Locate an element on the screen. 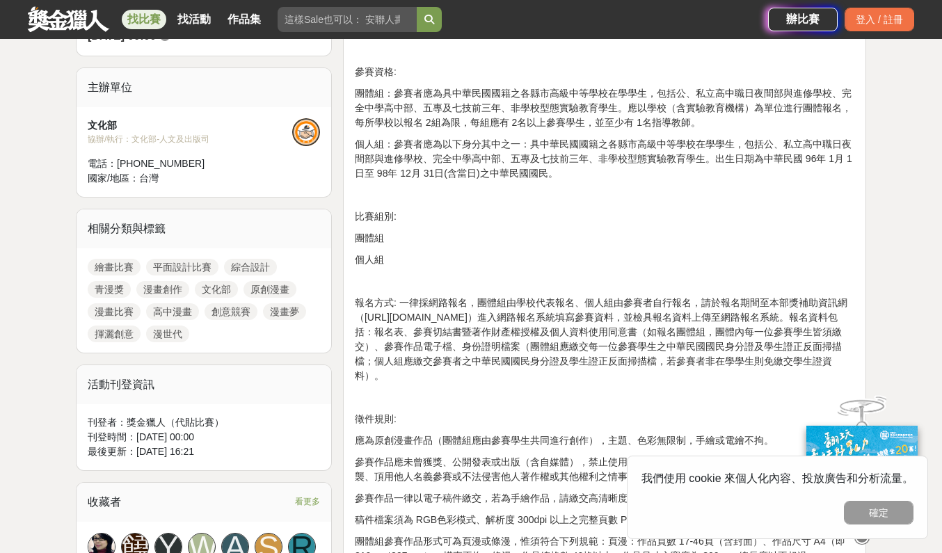 The width and height of the screenshot is (942, 553). p: 團體組：參賽者應為具中華民國國籍之各縣市高級中等學校在學學生，包括公、私立高中職日夜間部與進修學校、完全中學高中部、五專及七技前三年、非學校型態實驗教育學生。應以學校（含實驗教育機構）為單位進行... is located at coordinates (605, 108).